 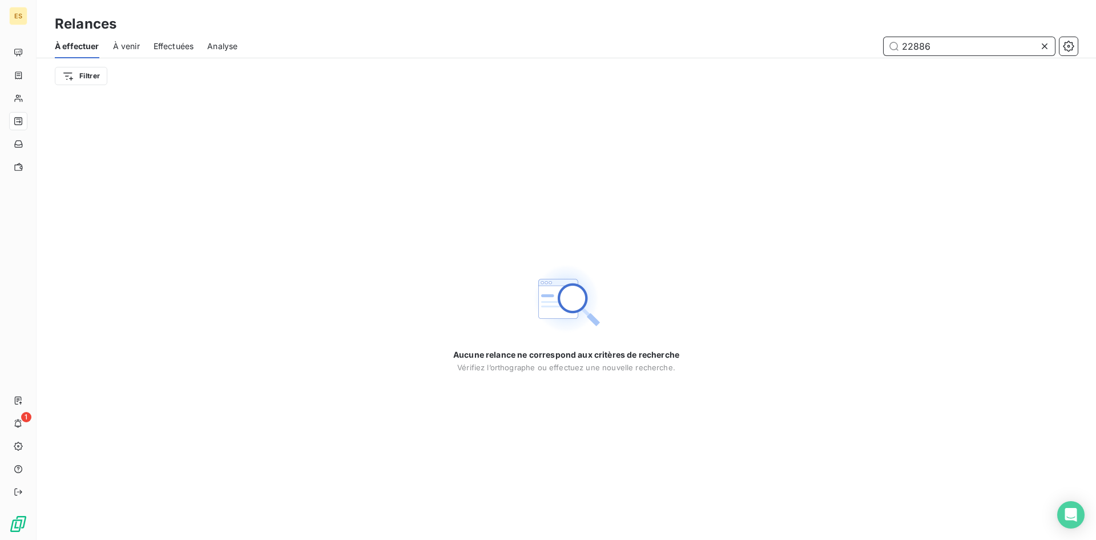 I want to click on span: 1, so click(x=26, y=417).